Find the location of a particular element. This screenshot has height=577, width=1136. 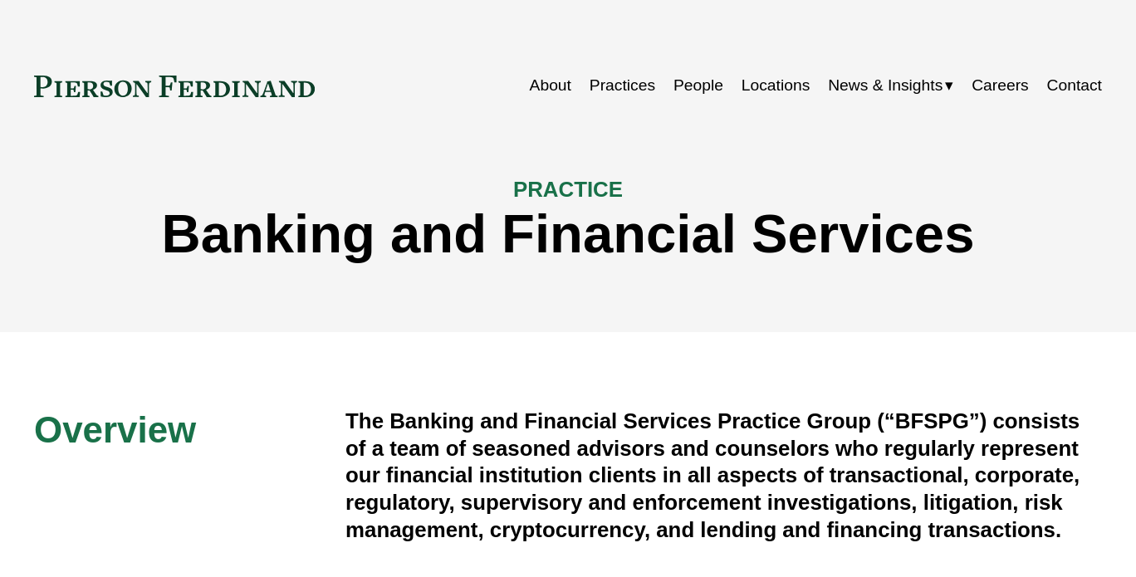

a: Locations is located at coordinates (776, 86).